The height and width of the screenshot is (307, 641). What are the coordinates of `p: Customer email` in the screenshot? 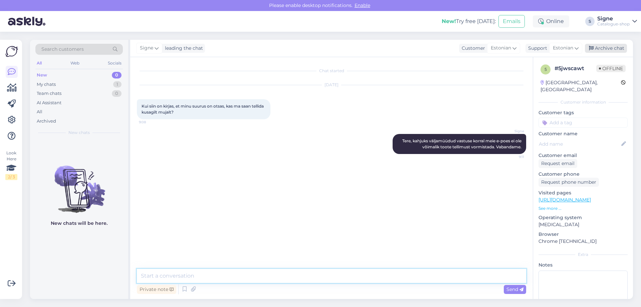 It's located at (583, 155).